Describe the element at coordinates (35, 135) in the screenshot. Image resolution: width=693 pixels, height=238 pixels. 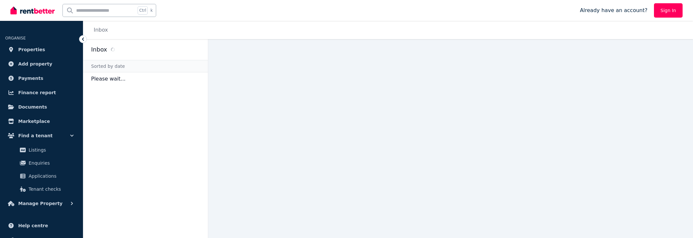
I see `span: Find a tenant` at that location.